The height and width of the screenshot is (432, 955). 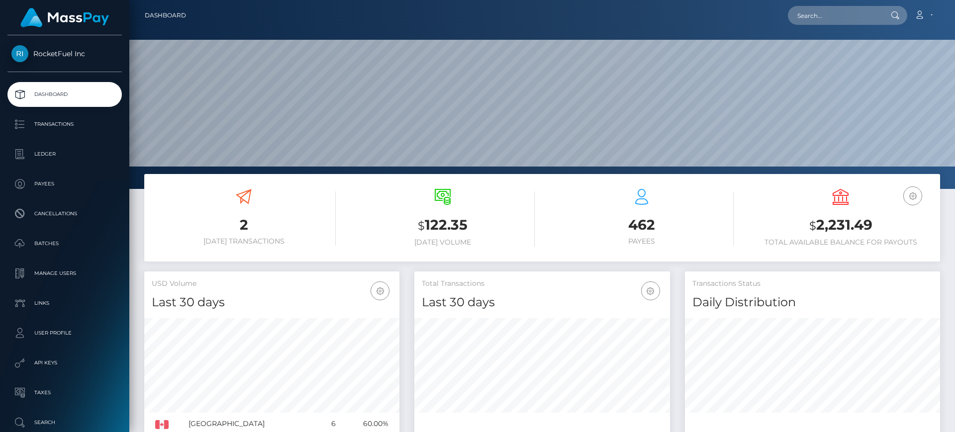 I want to click on p: API Keys, so click(x=65, y=363).